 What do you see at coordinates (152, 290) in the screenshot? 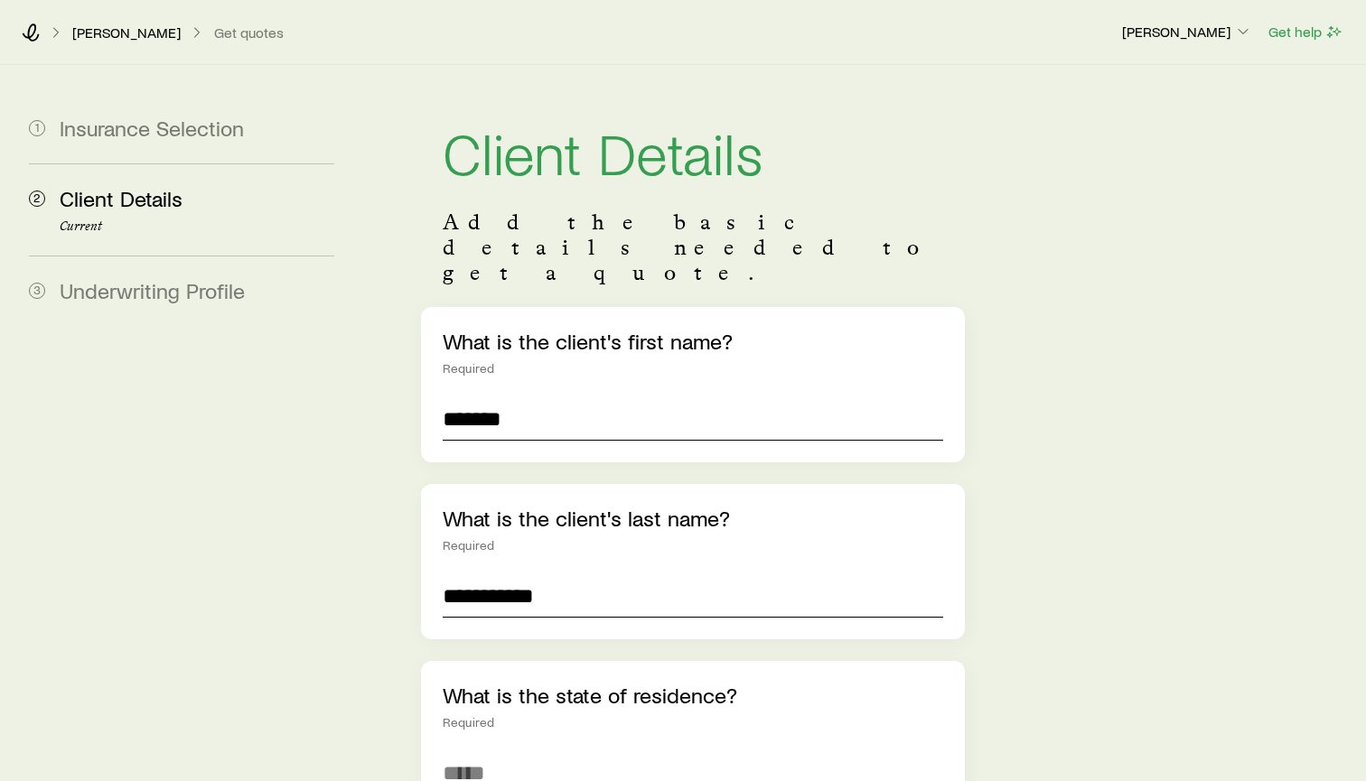
I see `span: Underwriting Profile` at bounding box center [152, 290].